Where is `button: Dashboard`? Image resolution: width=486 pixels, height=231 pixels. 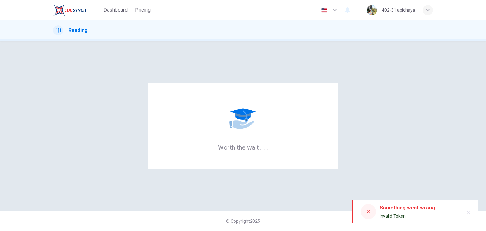 button: Dashboard is located at coordinates (116, 10).